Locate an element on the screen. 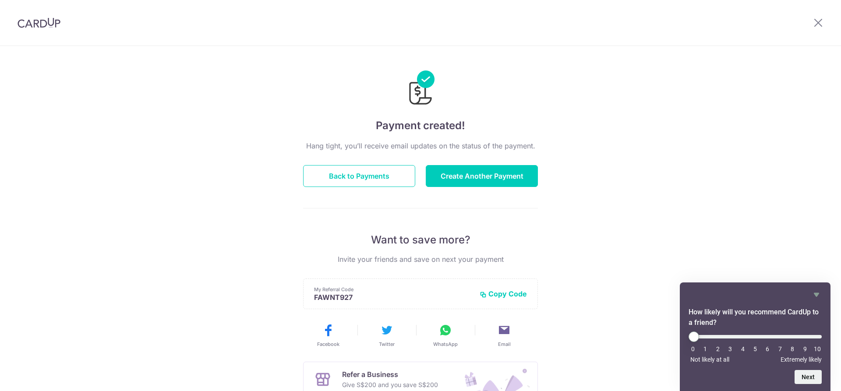 The height and width of the screenshot is (391, 841). li: 1 is located at coordinates (705, 349).